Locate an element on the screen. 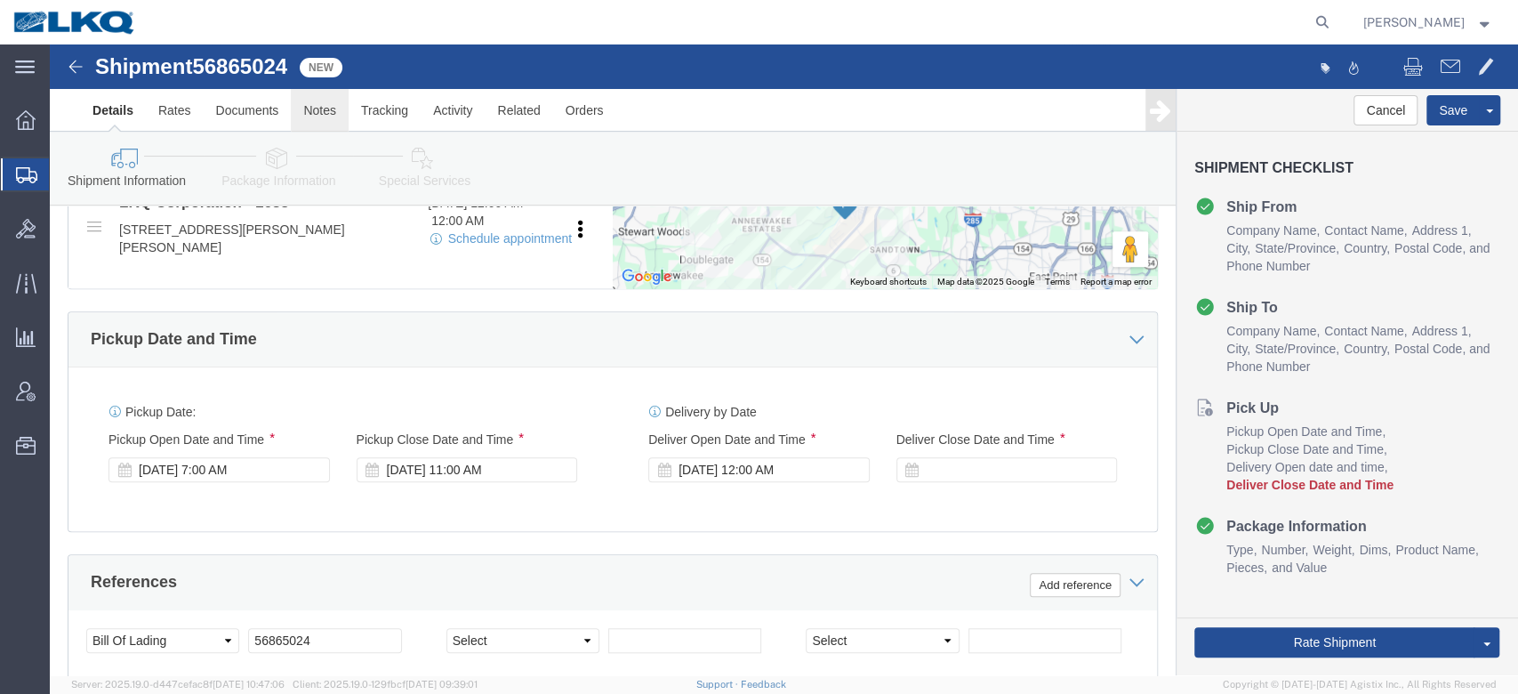 The height and width of the screenshot is (694, 1518). span: Server: 2025.19.0-d447cefac8f is located at coordinates (178, 684).